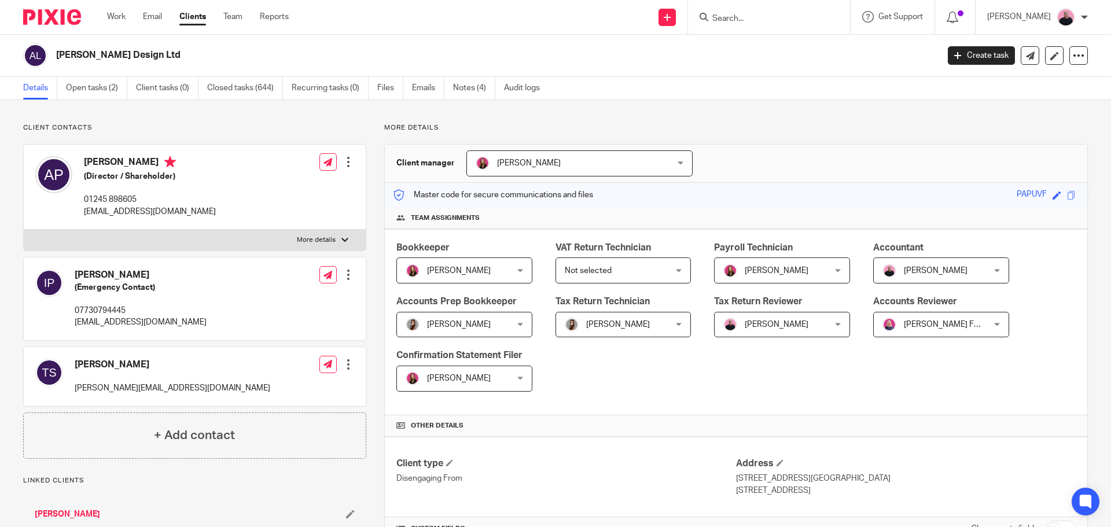  I want to click on p: 07730794445, so click(141, 311).